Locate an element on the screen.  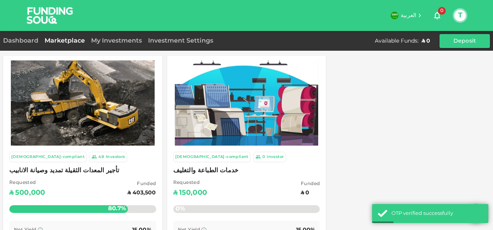
span: تأجير المعدات الثقيلة تمديد وصيانة الانابيب is located at coordinates (83, 171).